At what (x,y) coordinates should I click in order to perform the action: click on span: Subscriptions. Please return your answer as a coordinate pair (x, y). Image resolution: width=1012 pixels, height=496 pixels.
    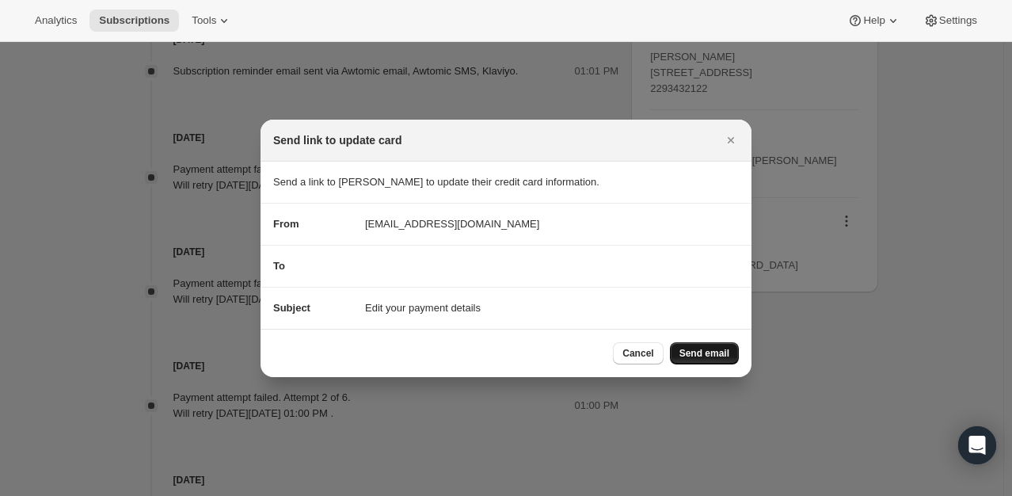
    Looking at the image, I should click on (134, 21).